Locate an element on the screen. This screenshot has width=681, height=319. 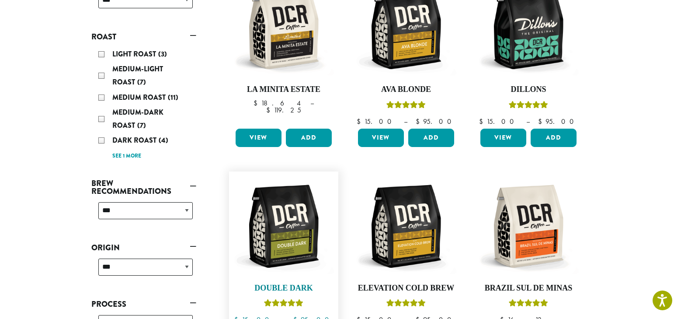
span: Light Roast is located at coordinates (135, 54).